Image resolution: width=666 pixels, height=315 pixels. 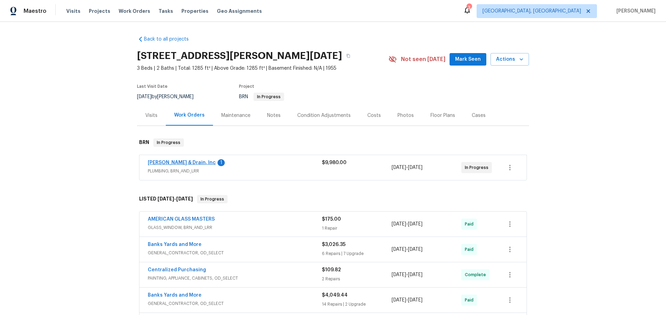 I want to click on div: Costs, so click(x=374, y=115).